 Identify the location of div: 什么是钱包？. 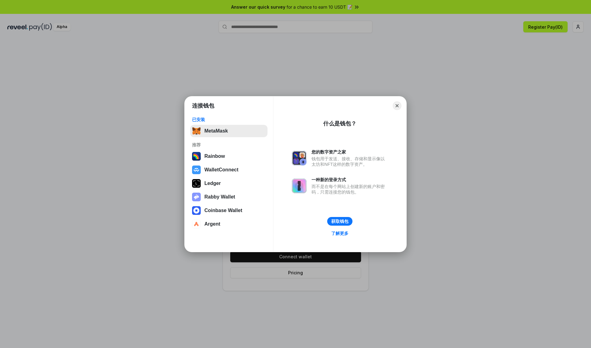
(340, 124).